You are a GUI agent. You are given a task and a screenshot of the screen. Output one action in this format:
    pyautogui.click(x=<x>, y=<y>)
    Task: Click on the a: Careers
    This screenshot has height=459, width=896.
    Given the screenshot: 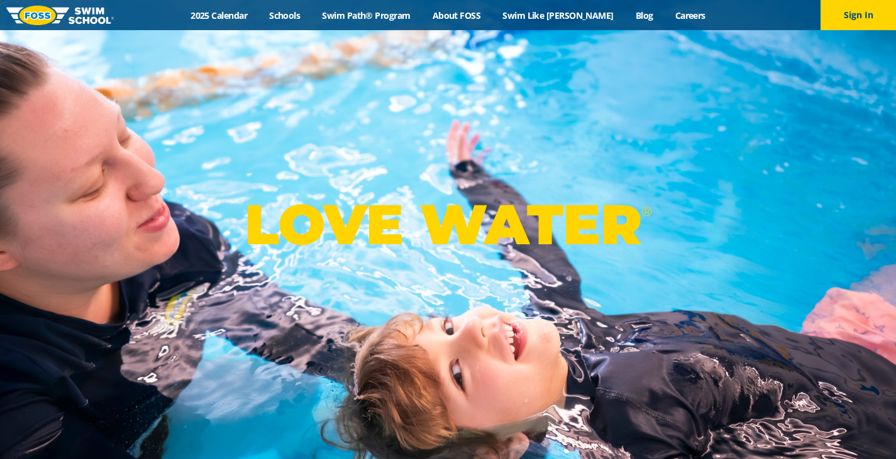 What is the action you would take?
    pyautogui.click(x=689, y=15)
    